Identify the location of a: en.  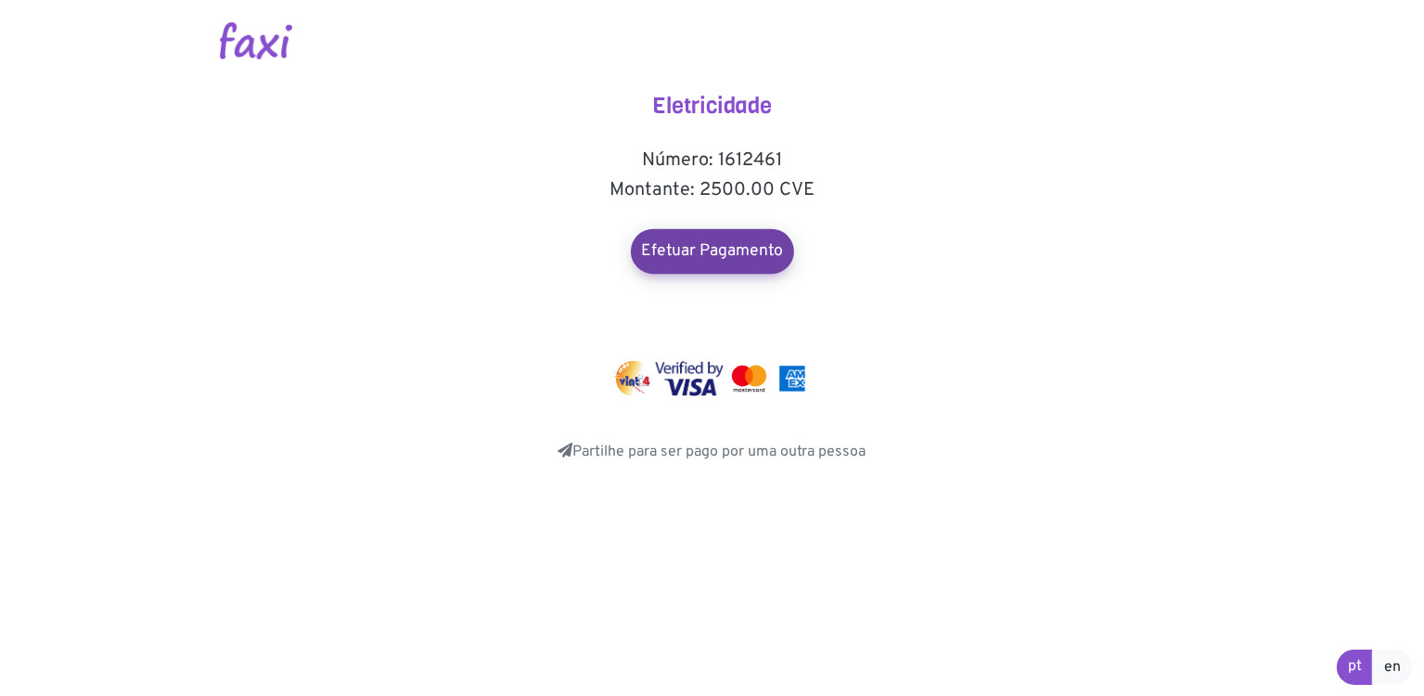
(1393, 667).